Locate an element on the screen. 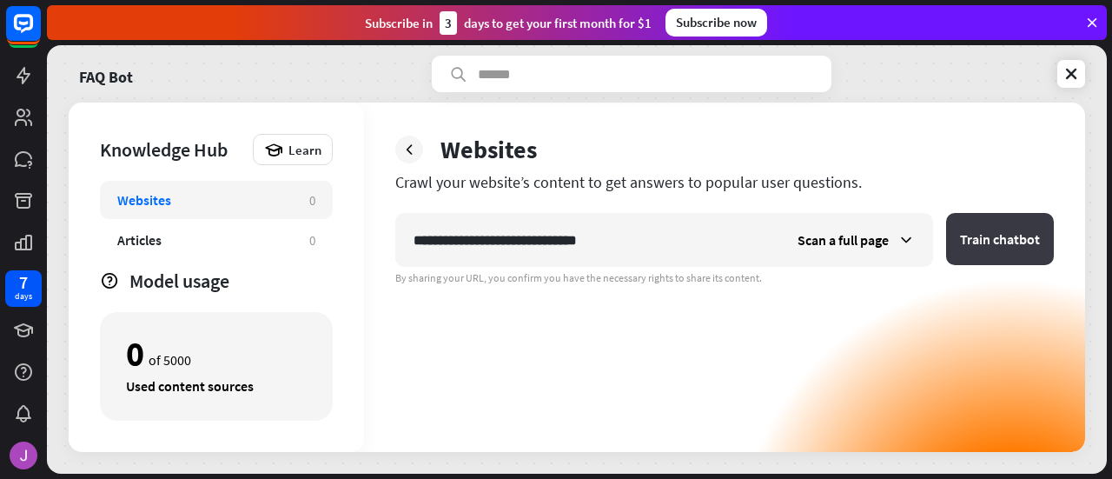 The width and height of the screenshot is (1112, 479). div: Model usage is located at coordinates (231, 281).